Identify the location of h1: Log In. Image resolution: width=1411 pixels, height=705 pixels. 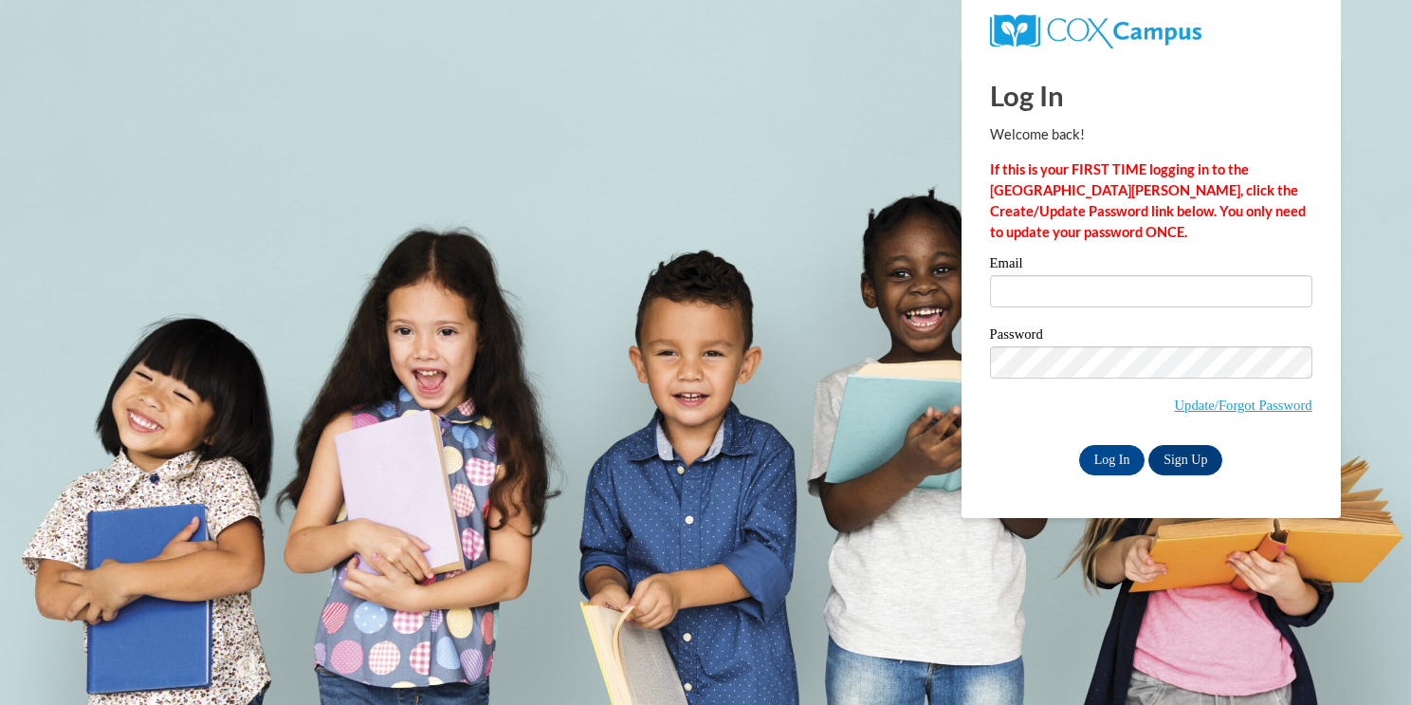
(1151, 95).